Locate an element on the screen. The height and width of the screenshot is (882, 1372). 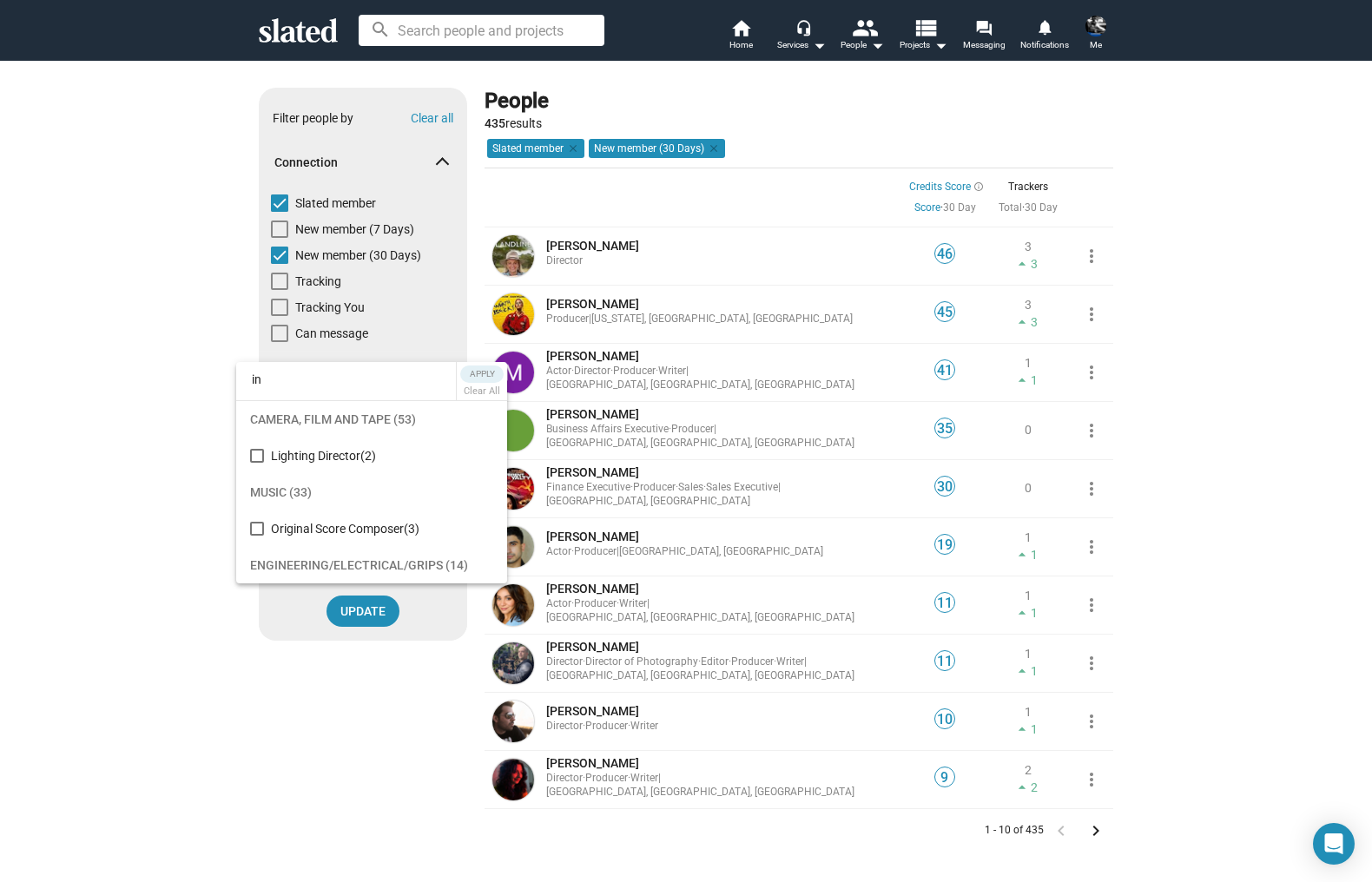
button: Apply is located at coordinates (482, 374).